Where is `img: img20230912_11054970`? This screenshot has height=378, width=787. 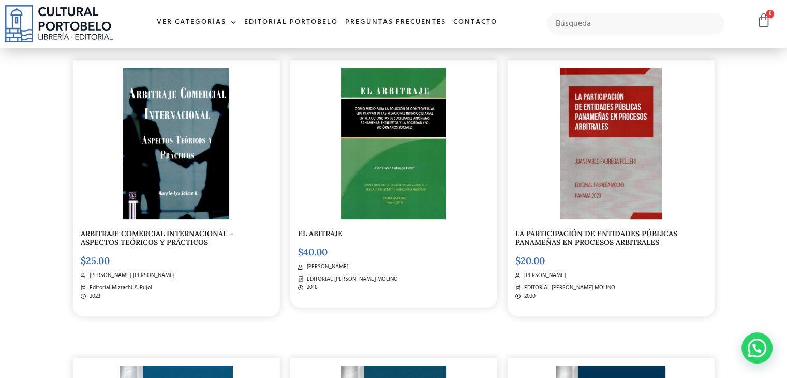
img: img20230912_11054970 is located at coordinates (176, 143).